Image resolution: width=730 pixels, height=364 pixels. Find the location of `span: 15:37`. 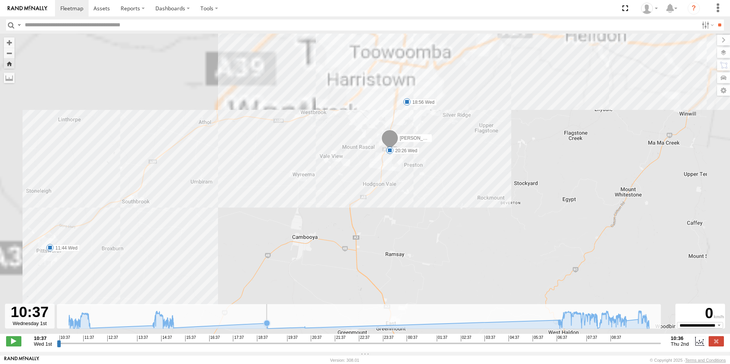

span: 15:37 is located at coordinates (191, 339).